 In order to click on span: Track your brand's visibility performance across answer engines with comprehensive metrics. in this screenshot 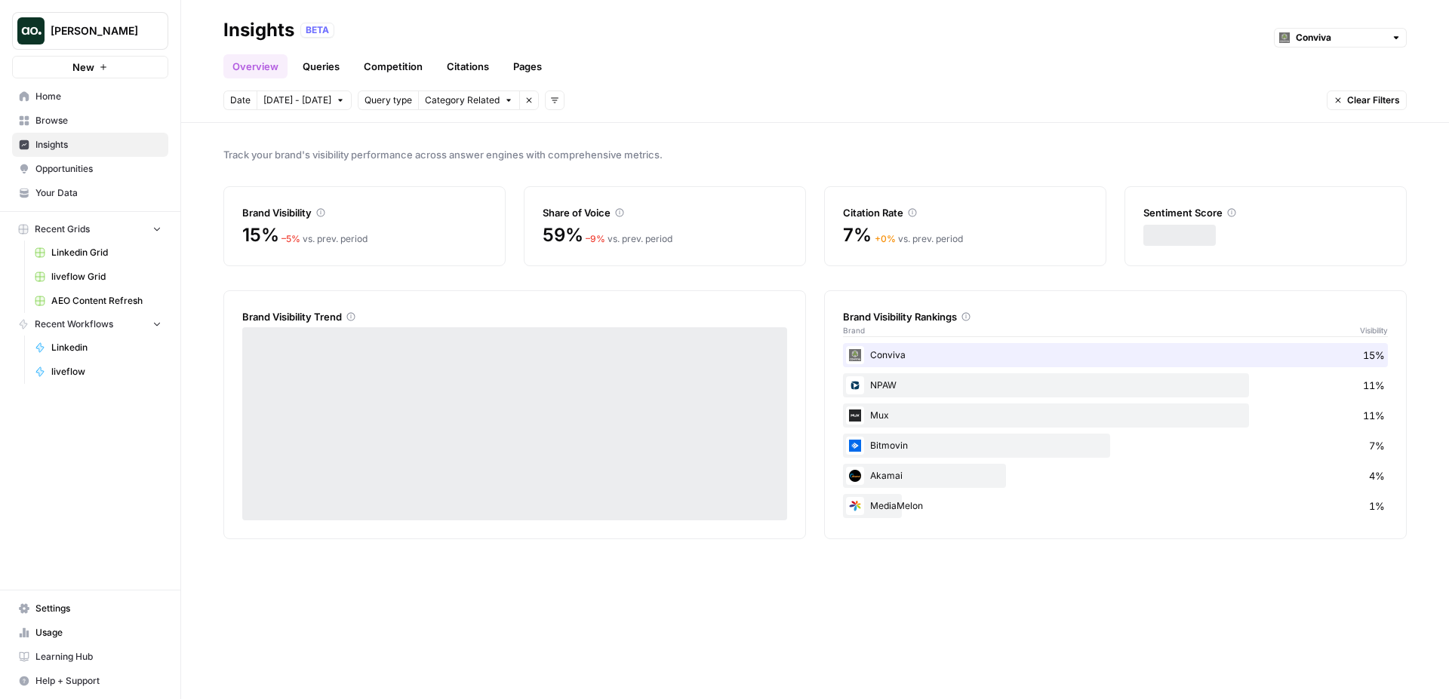, I will do `click(815, 155)`.